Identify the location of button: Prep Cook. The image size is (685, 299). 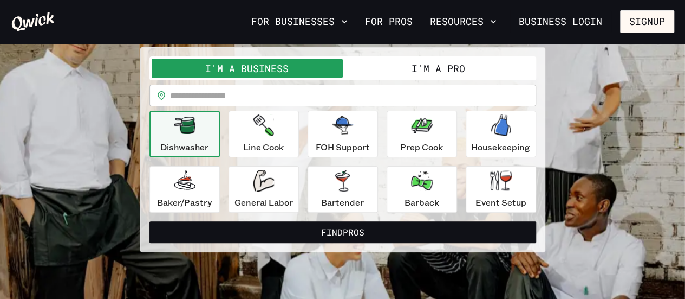
(422, 134).